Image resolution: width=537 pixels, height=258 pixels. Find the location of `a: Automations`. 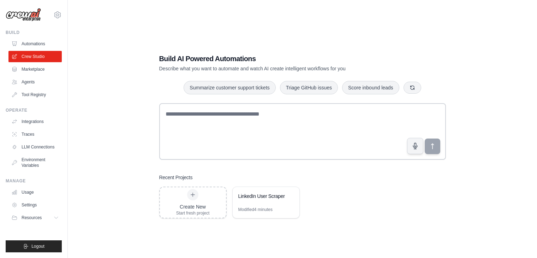

a: Automations is located at coordinates (35, 44).